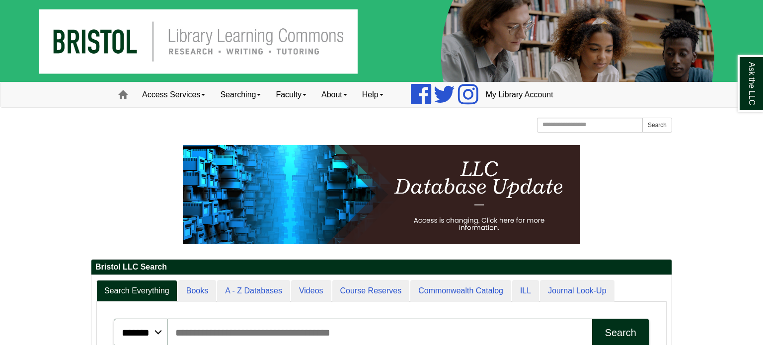  What do you see at coordinates (620, 333) in the screenshot?
I see `div: Search` at bounding box center [620, 333].